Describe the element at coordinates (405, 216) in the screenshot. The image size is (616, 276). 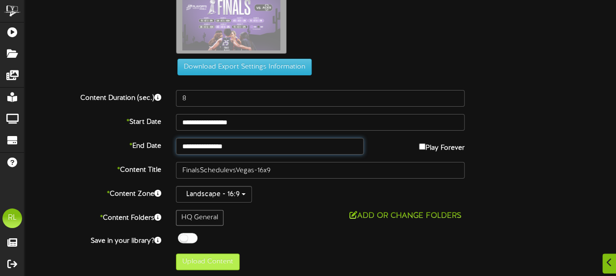
I see `button: Add or Change Folders` at that location.